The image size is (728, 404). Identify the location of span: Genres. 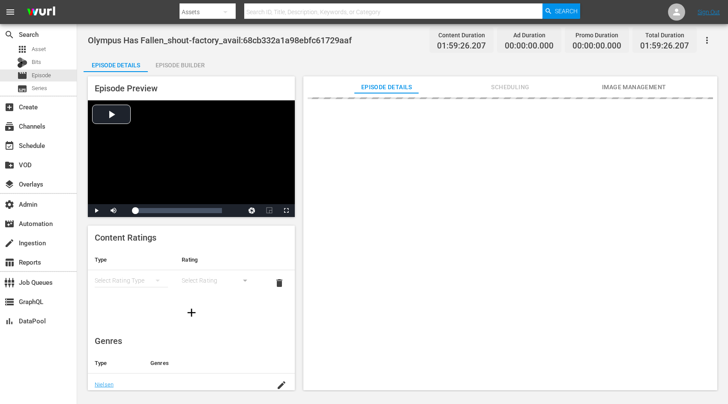
(108, 341).